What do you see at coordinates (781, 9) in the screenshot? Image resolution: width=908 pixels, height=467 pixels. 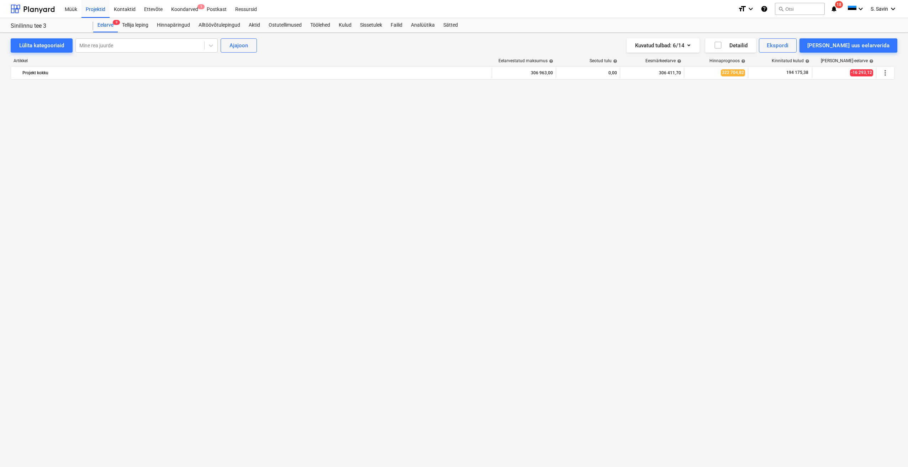 I see `span: search` at bounding box center [781, 9].